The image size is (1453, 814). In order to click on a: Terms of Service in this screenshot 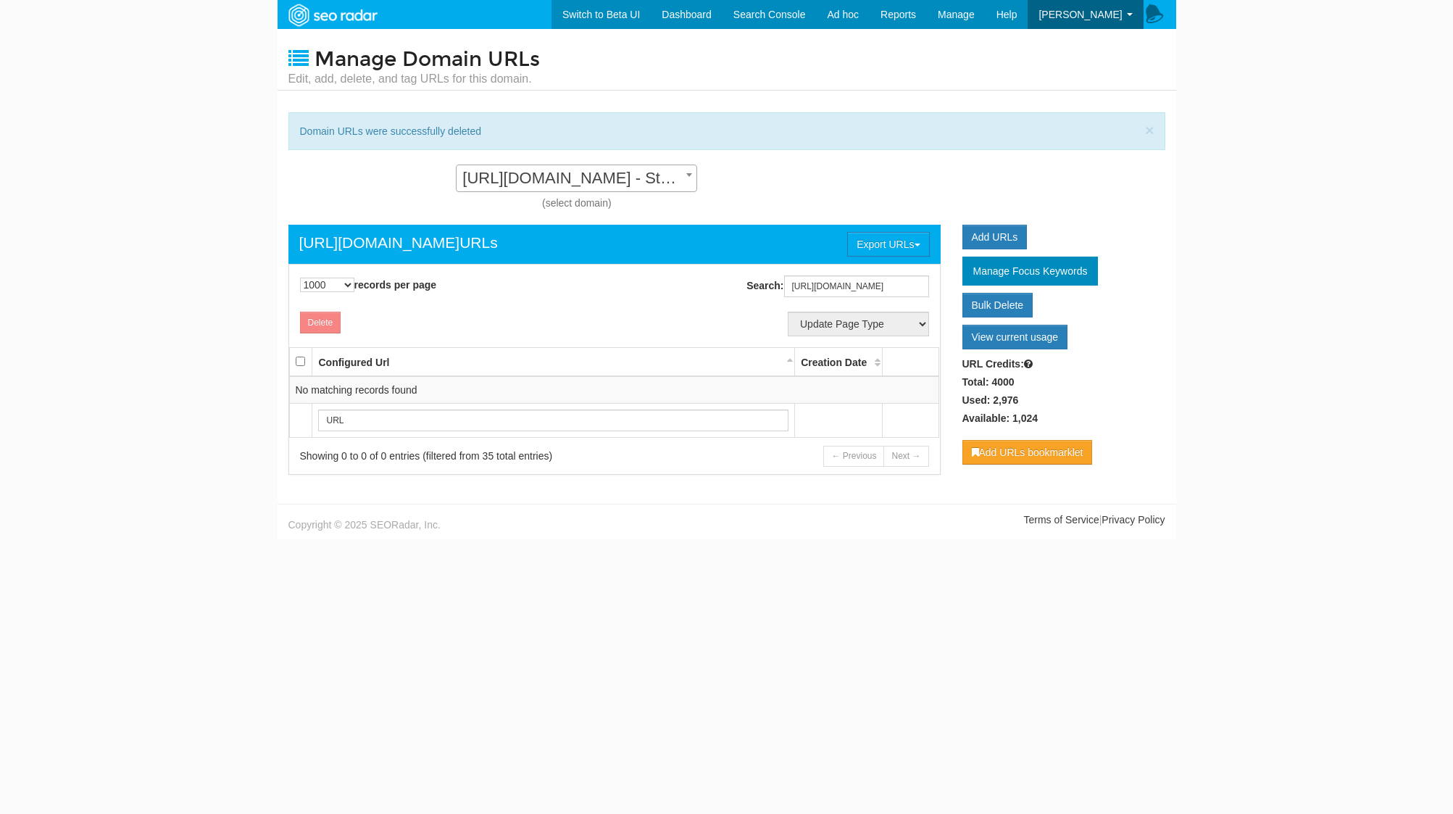, I will do `click(1061, 519)`.